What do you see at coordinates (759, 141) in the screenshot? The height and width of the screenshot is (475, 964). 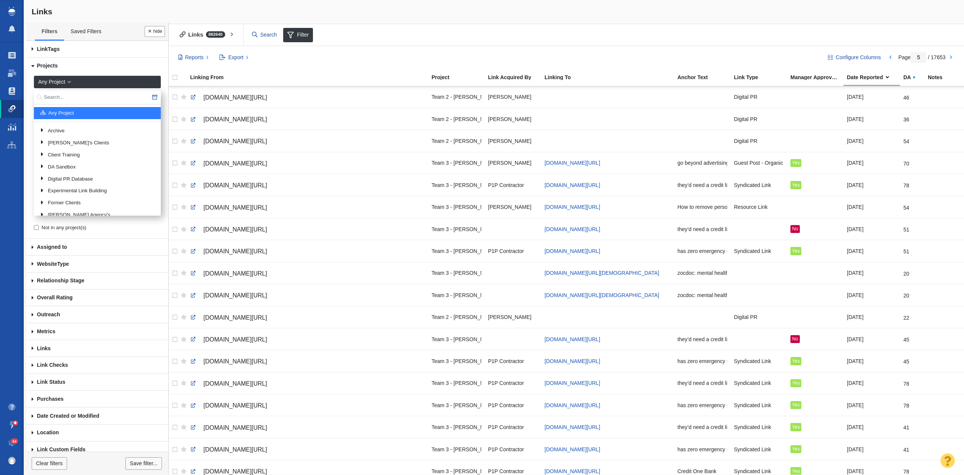 I see `td: Digital PR` at bounding box center [759, 141].